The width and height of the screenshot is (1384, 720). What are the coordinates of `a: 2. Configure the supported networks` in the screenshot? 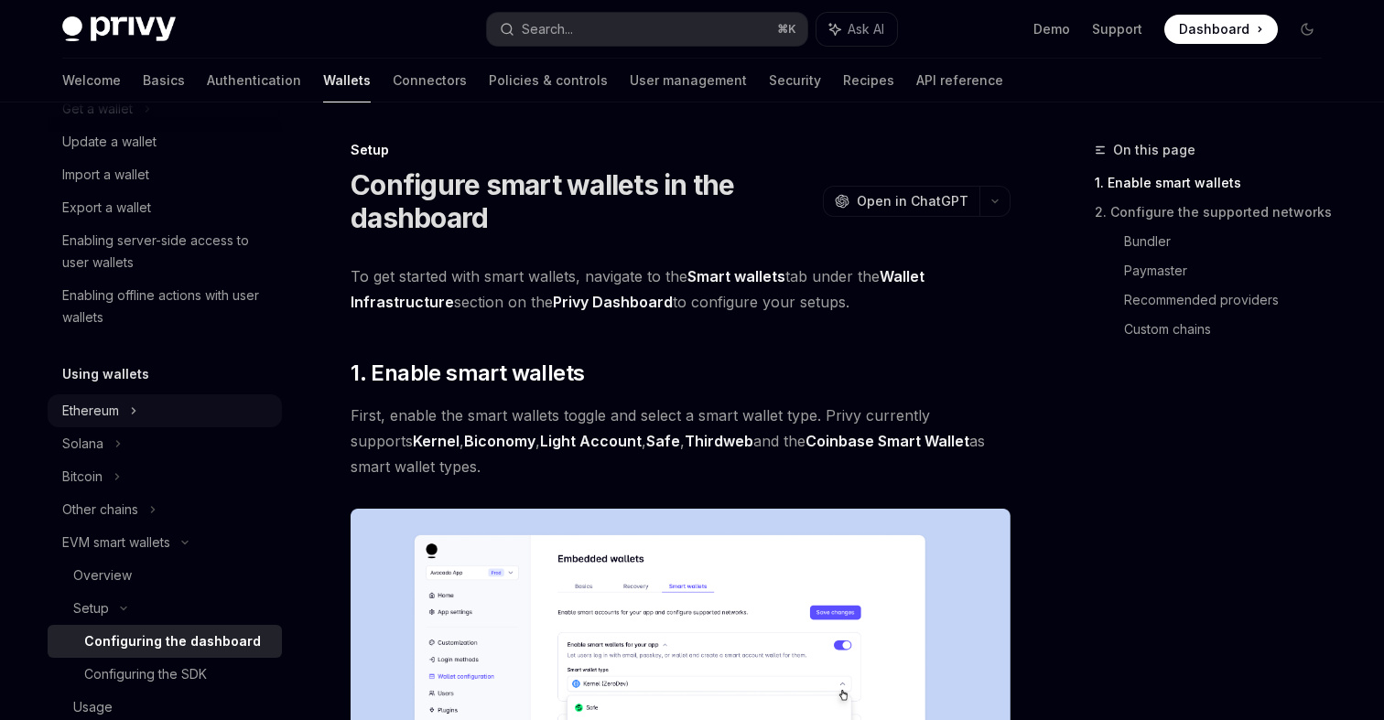 It's located at (1215, 212).